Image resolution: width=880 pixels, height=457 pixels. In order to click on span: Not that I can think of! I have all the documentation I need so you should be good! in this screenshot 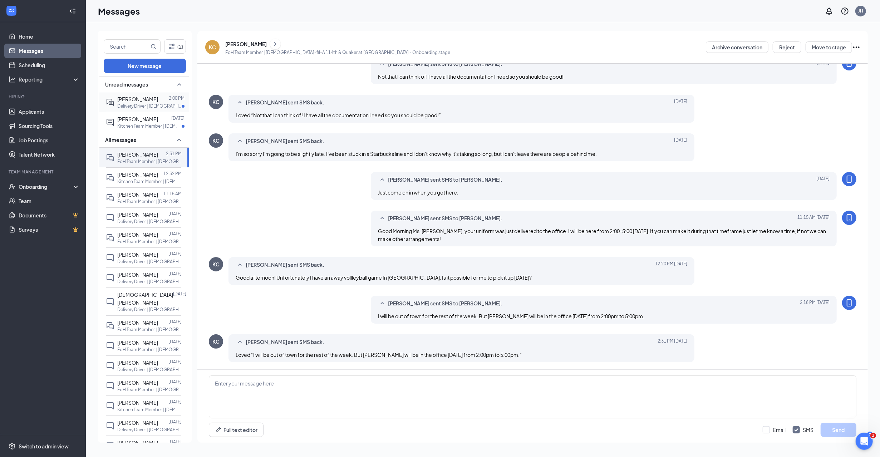, I will do `click(471, 77)`.